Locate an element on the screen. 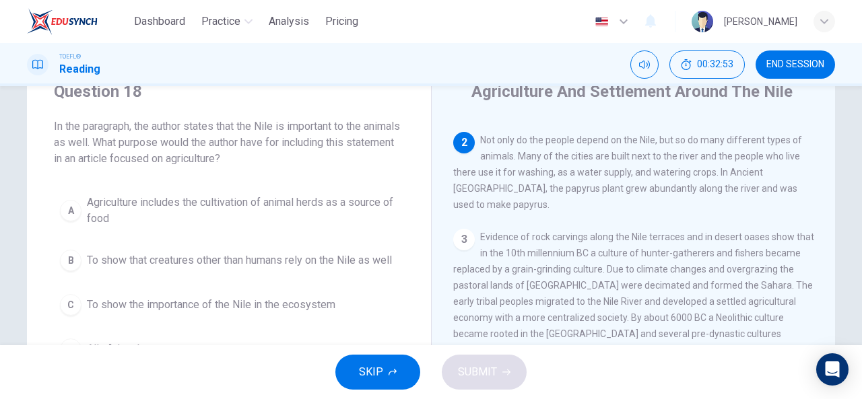 This screenshot has width=862, height=399. h4: Agriculture And Settlement Around The Nile is located at coordinates (631, 92).